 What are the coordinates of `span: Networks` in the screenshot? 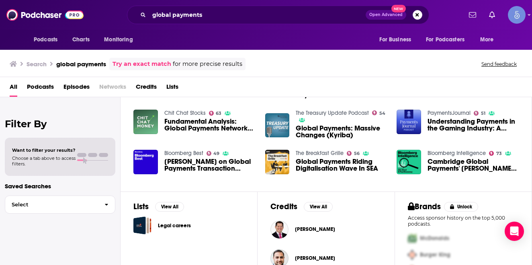 It's located at (112, 88).